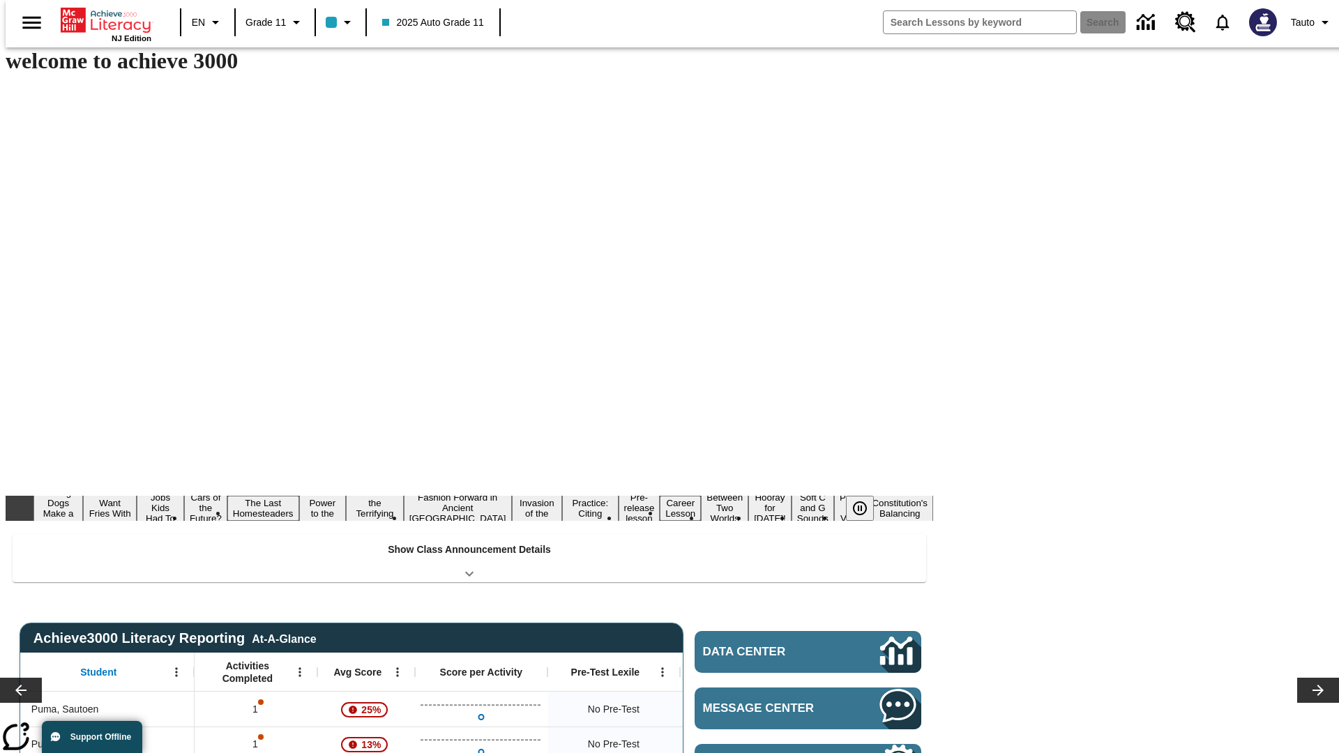  What do you see at coordinates (256, 709) in the screenshot?
I see `div: 1, One or more Activity scores may be invalid., Puma, Sautoen` at bounding box center [256, 709].